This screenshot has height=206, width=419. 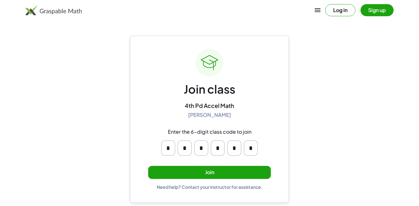 I want to click on button: Join, so click(x=210, y=172).